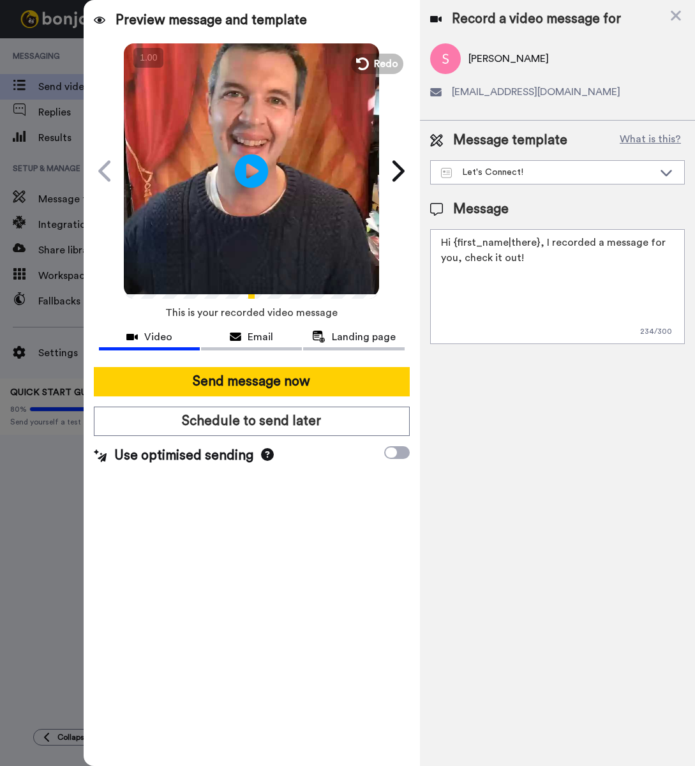 This screenshot has width=695, height=766. I want to click on img: Message-temps.svg, so click(446, 173).